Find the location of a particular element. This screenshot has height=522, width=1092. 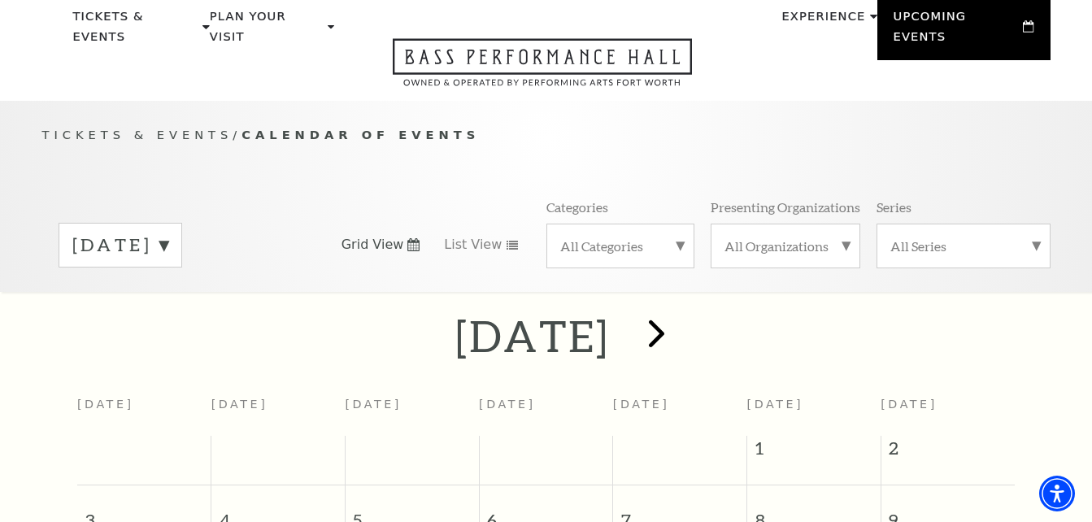

label: All Organizations is located at coordinates (785, 246).